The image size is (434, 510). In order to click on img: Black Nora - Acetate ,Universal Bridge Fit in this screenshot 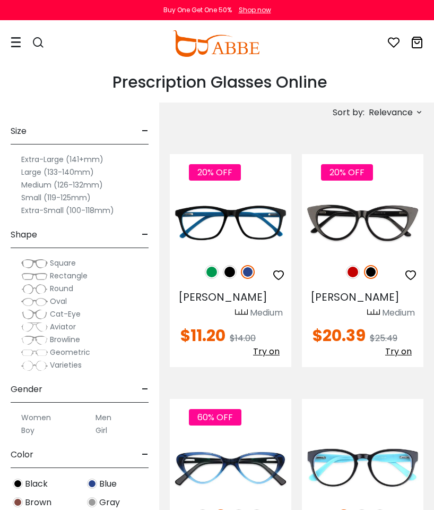, I will do `click(363, 222)`.